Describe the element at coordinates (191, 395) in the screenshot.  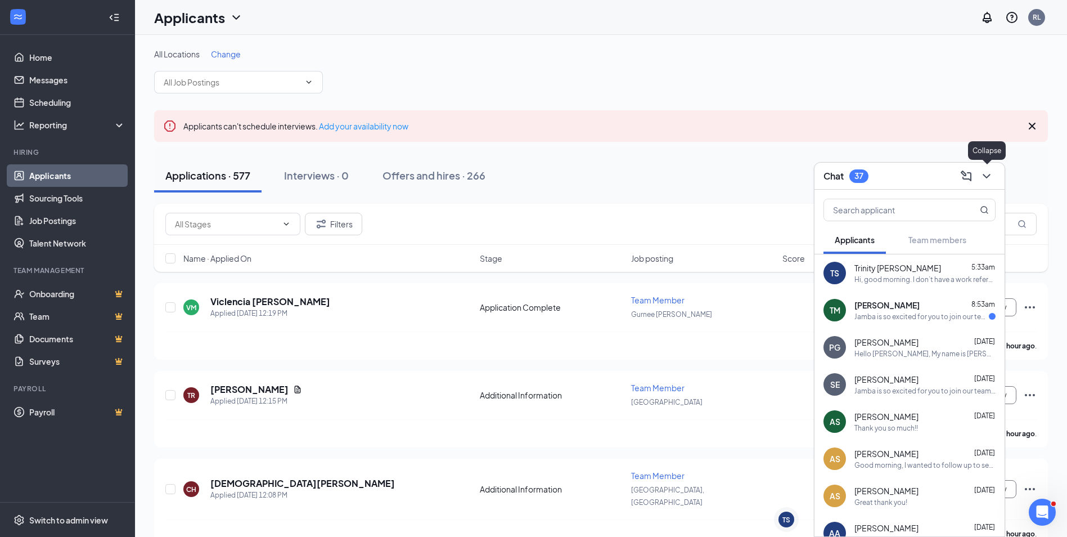
I see `div: TR` at that location.